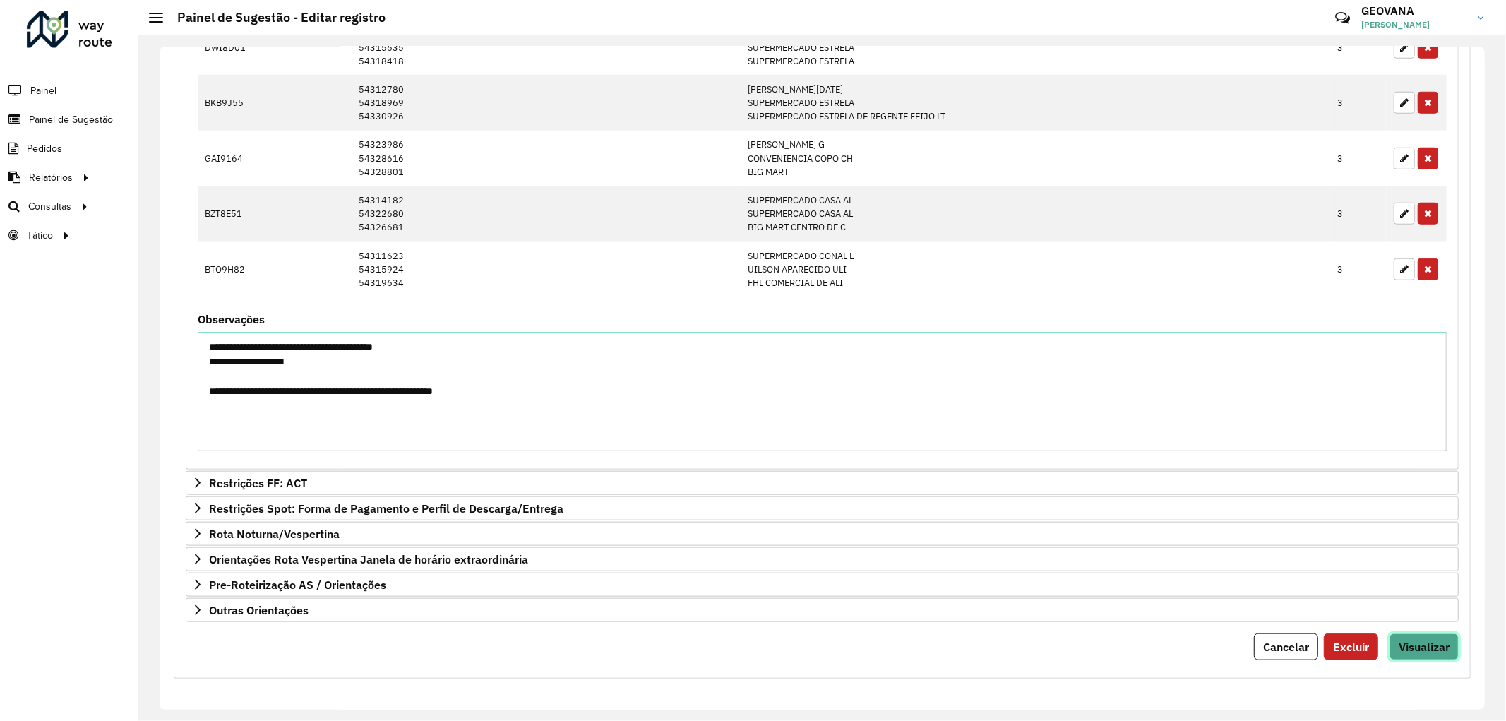  Describe the element at coordinates (546, 269) in the screenshot. I see `td: 54311623 54315924 54319634` at that location.